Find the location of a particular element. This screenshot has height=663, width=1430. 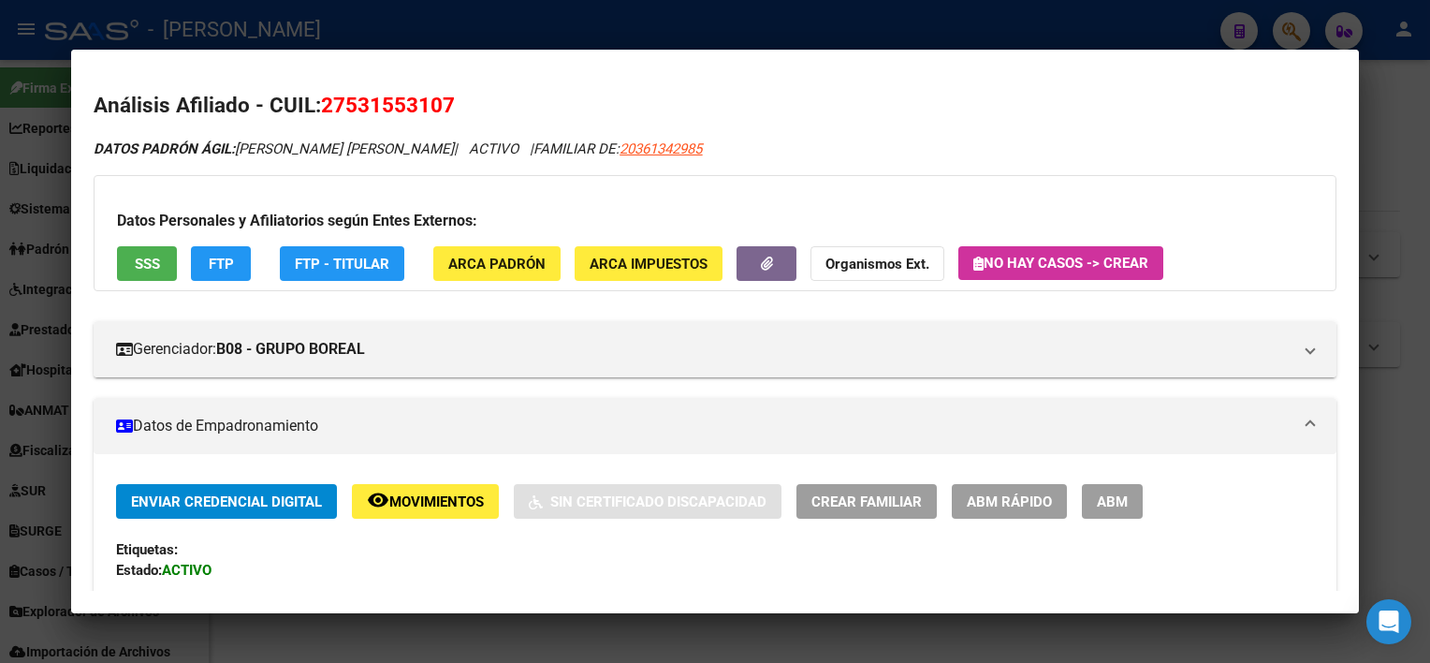

button: Enviar Credencial Digital is located at coordinates (226, 501).